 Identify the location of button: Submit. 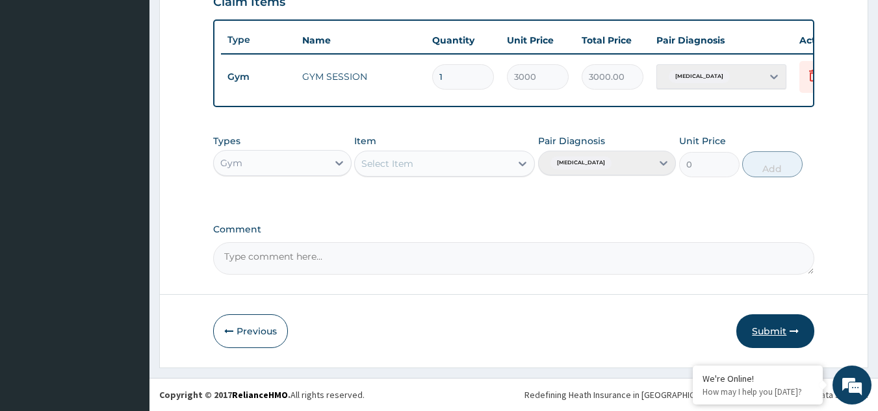
(775, 331).